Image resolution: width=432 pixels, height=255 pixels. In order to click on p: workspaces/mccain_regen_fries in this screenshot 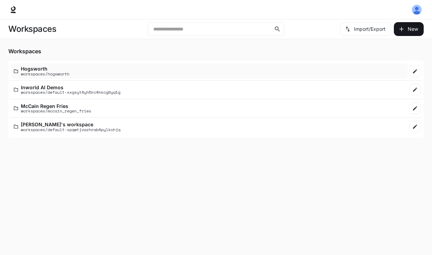, I will do `click(56, 111)`.